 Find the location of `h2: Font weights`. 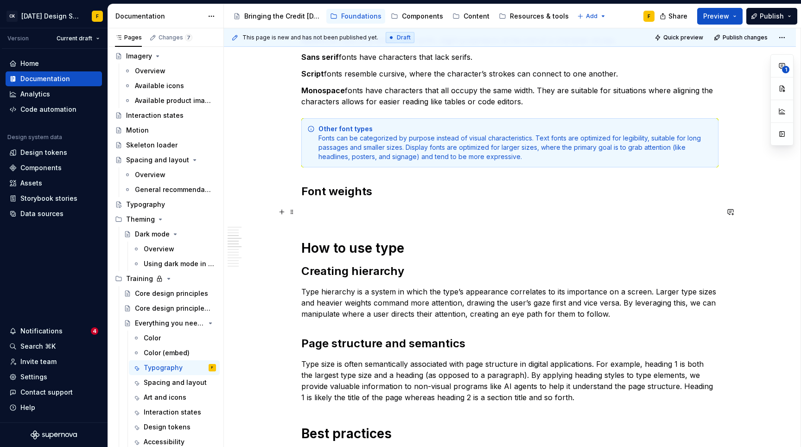

h2: Font weights is located at coordinates (510, 192).